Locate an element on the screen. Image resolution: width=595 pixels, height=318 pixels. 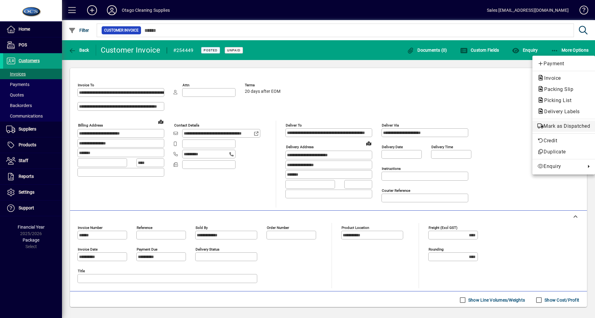
span: Picking List is located at coordinates (556, 100).